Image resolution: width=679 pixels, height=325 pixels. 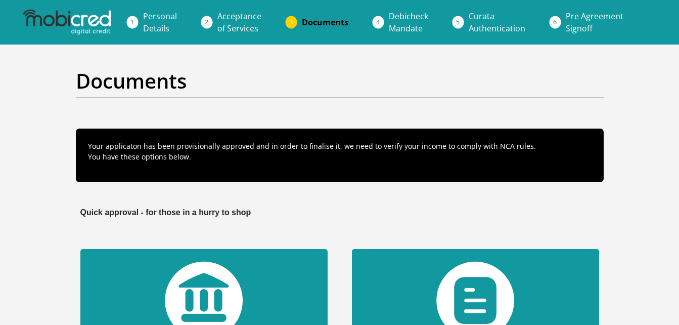 I want to click on a: Pre AgreementSignoff, so click(x=595, y=22).